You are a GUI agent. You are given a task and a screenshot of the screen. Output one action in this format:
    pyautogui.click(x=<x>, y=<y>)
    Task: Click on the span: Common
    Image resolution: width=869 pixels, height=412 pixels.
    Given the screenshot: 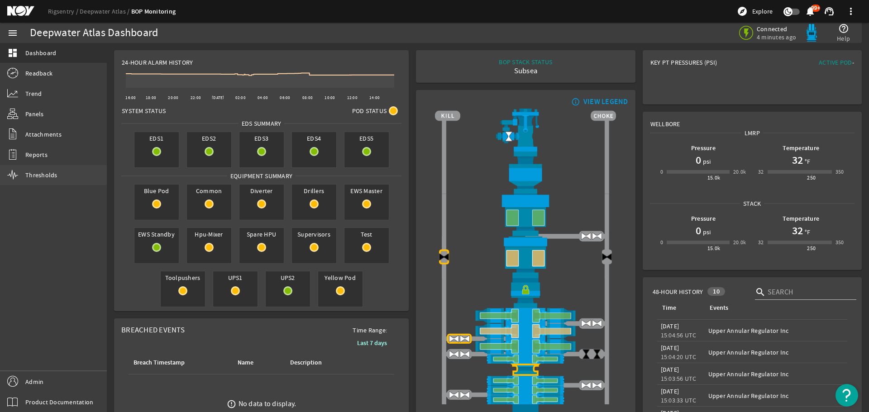 What is the action you would take?
    pyautogui.click(x=209, y=191)
    